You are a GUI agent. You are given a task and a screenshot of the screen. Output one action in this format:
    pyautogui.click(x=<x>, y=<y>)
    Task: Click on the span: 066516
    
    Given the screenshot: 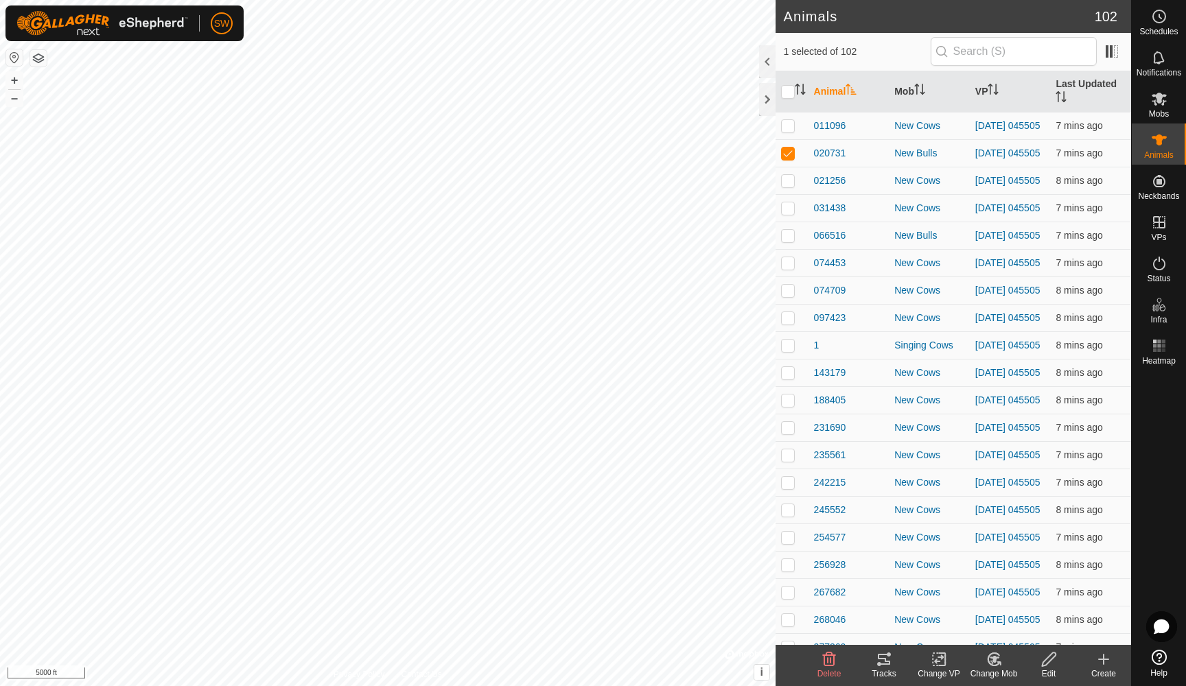 What is the action you would take?
    pyautogui.click(x=830, y=235)
    